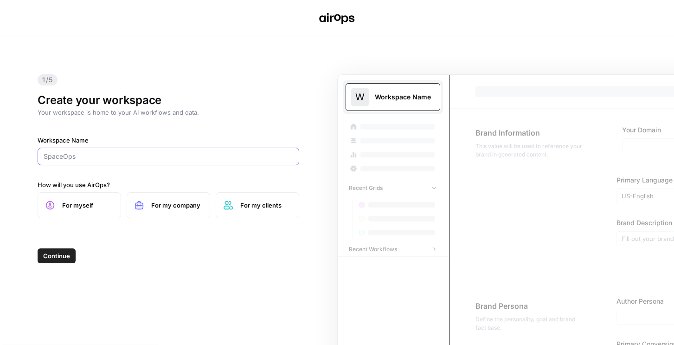 The width and height of the screenshot is (674, 345). Describe the element at coordinates (88, 205) in the screenshot. I see `span: For myself` at that location.